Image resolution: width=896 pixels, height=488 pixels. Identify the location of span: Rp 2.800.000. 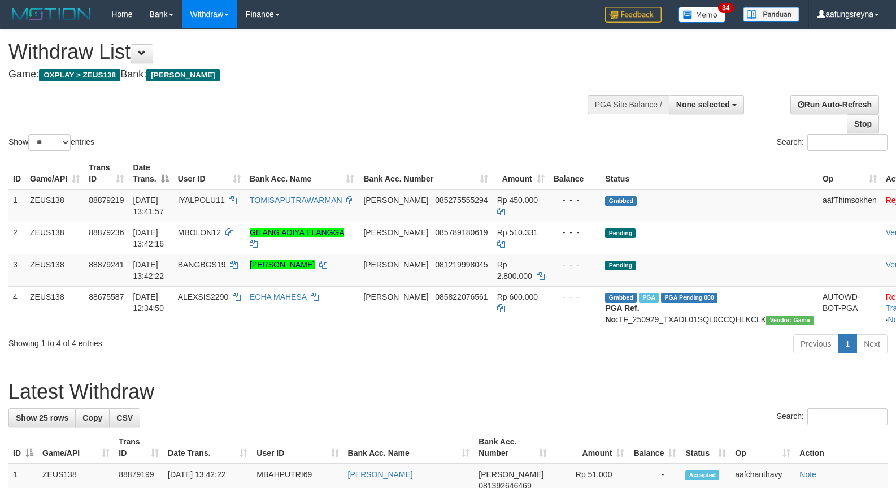
(515, 270).